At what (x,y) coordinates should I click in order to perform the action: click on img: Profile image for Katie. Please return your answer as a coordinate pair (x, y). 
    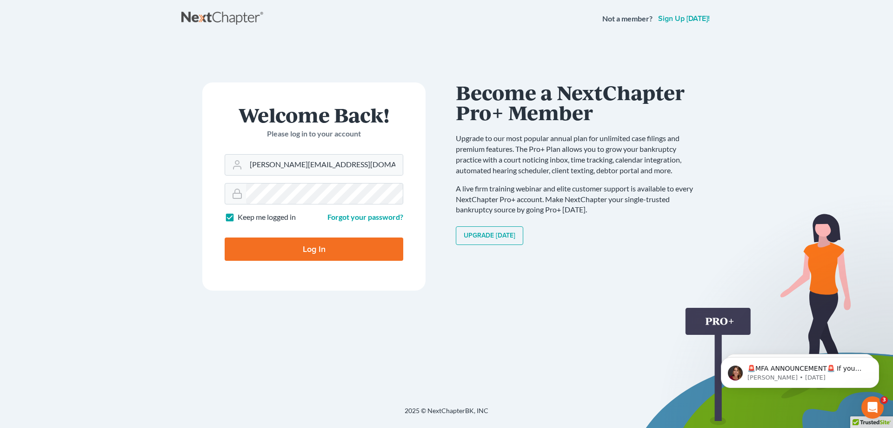
    Looking at the image, I should click on (28, 35).